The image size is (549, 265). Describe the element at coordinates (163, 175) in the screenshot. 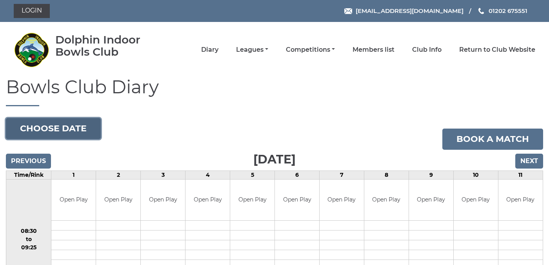

I see `td: 3` at that location.